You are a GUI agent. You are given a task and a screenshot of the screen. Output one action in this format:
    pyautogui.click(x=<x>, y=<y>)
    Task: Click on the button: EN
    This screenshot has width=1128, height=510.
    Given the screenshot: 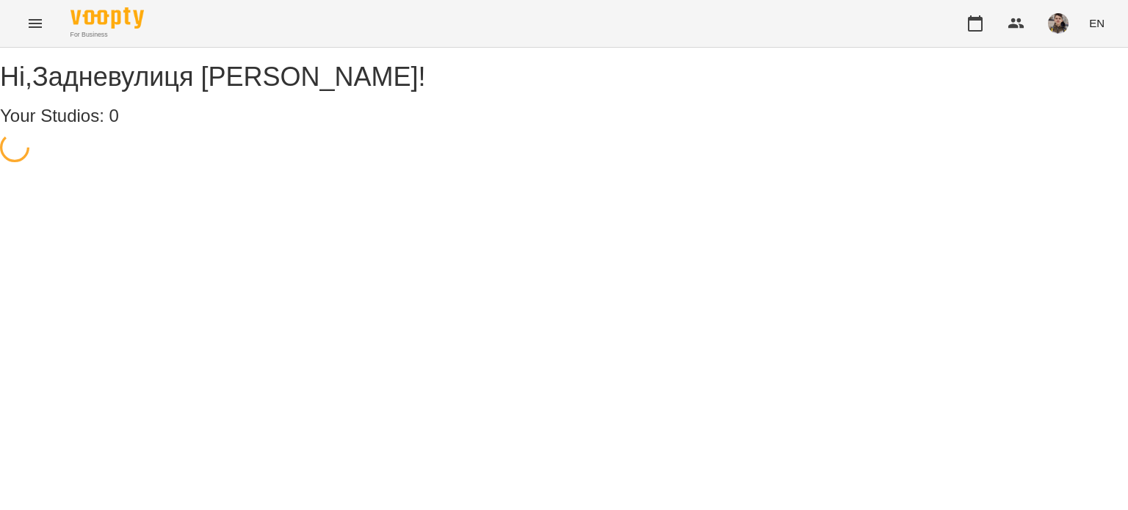 What is the action you would take?
    pyautogui.click(x=1096, y=23)
    